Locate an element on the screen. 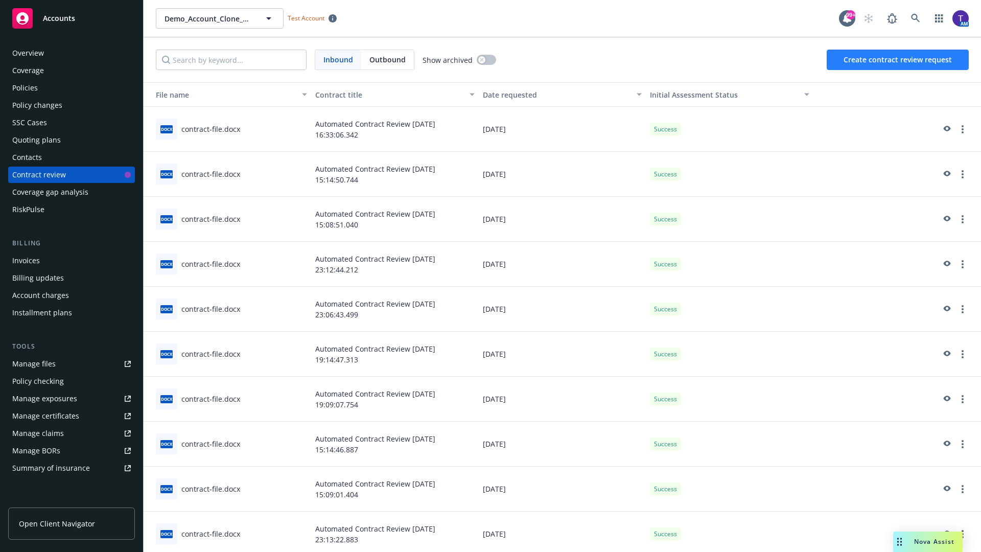  a: SSC Cases is located at coordinates (72, 123).